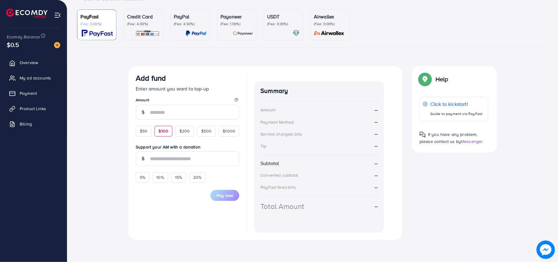 This screenshot has width=558, height=262. Describe the element at coordinates (268, 110) in the screenshot. I see `div: Amount` at that location.